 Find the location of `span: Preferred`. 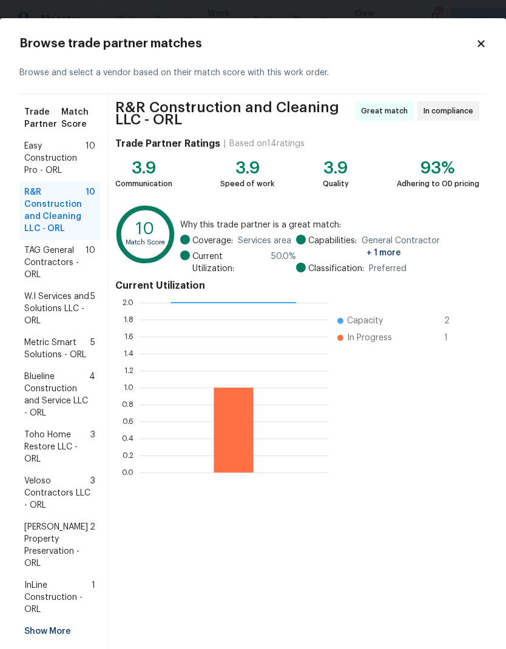

span: Preferred is located at coordinates (387, 269).